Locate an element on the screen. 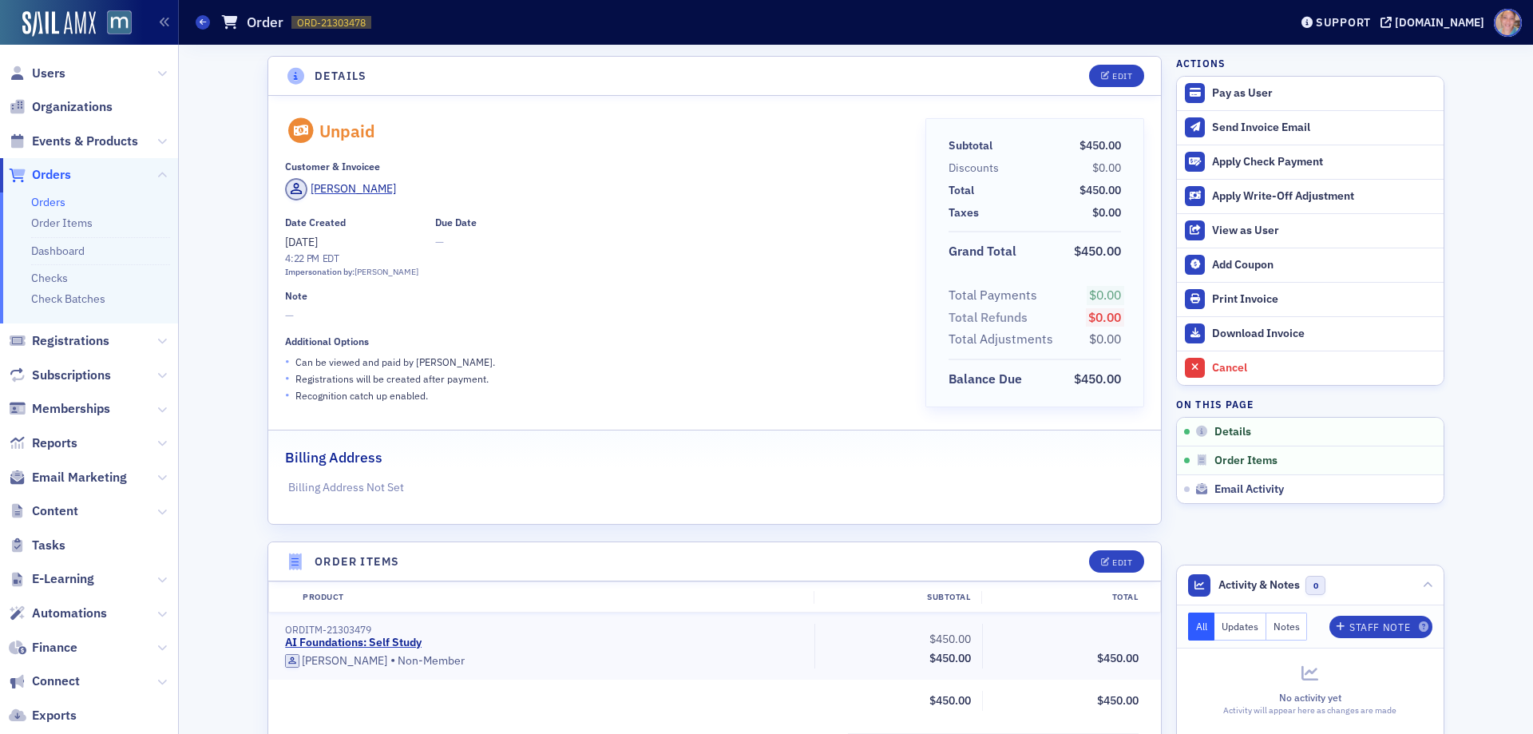 This screenshot has width=1533, height=734. a: Content is located at coordinates (43, 511).